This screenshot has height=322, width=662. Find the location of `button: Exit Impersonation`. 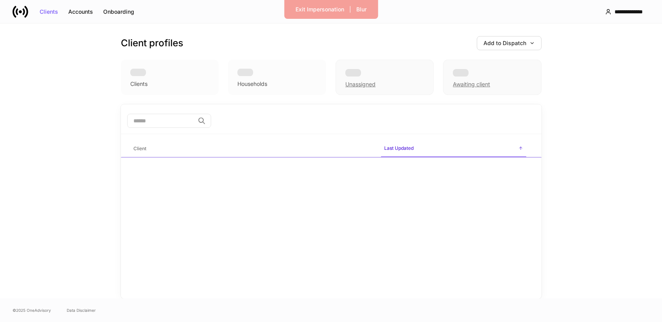

button: Exit Impersonation is located at coordinates (320, 9).